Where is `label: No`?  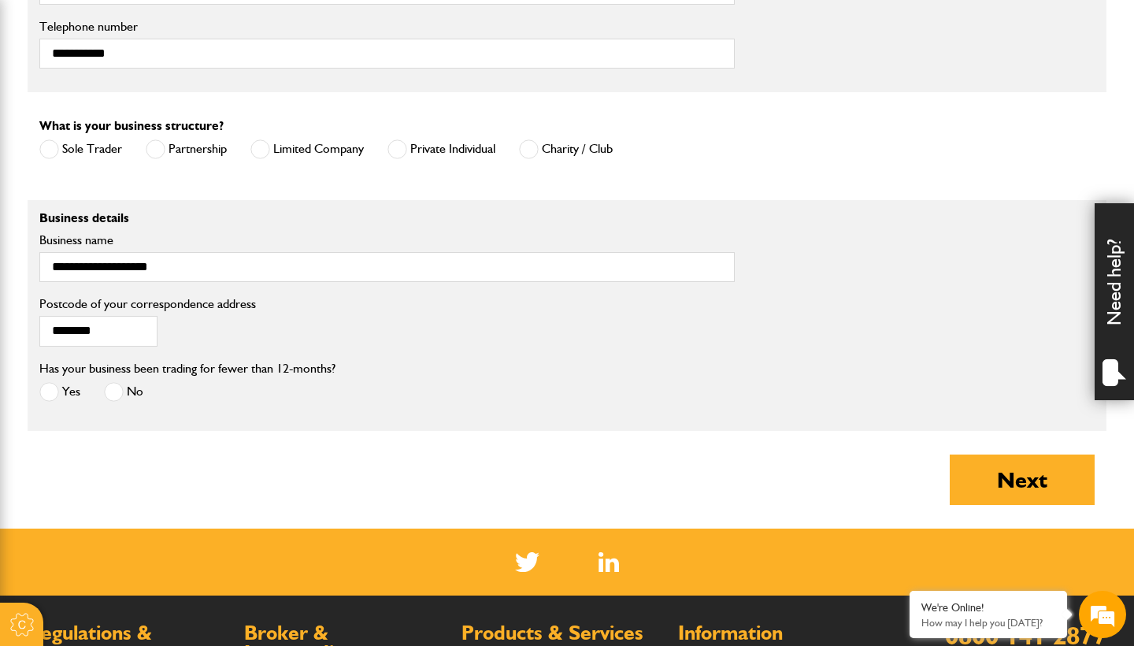
label: No is located at coordinates (124, 391).